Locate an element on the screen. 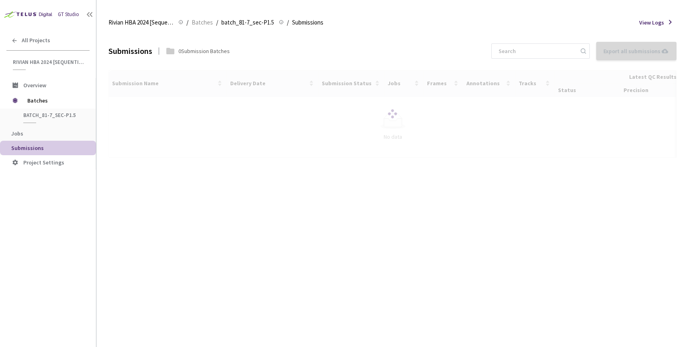 The image size is (687, 347). span: View Logs is located at coordinates (652, 23).